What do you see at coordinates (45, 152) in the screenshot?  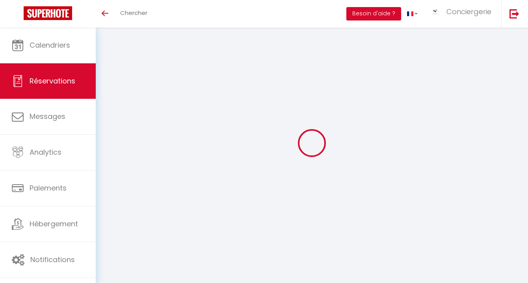 I see `span: Analytics` at bounding box center [45, 152].